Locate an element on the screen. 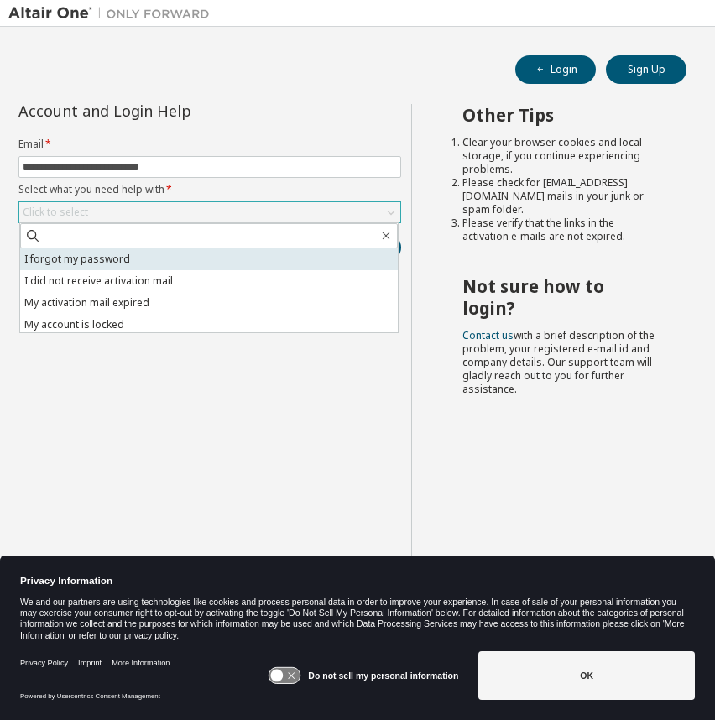  li: Please verify that the links in the activation e-mails are not expired. is located at coordinates (559, 230).